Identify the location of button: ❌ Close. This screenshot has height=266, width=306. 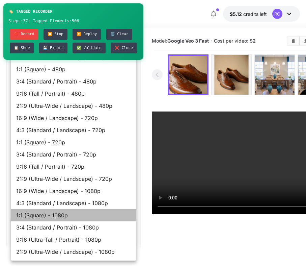
(124, 48).